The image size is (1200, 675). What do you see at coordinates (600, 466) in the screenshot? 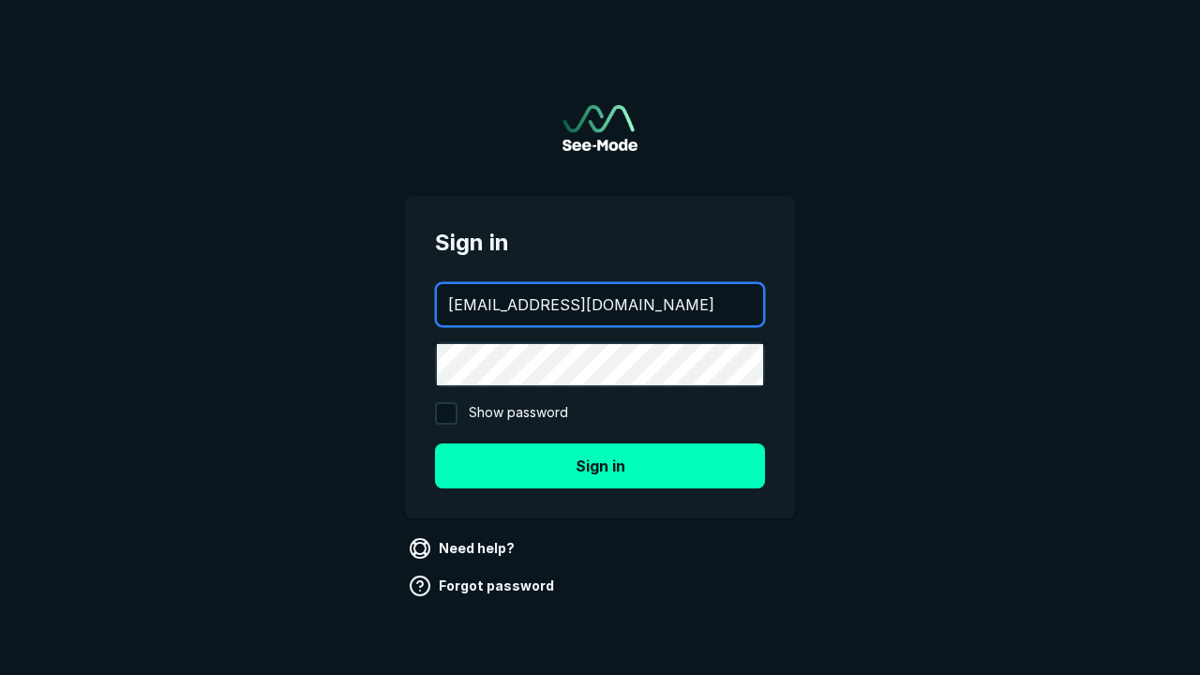
I see `button: Sign in` at bounding box center [600, 466].